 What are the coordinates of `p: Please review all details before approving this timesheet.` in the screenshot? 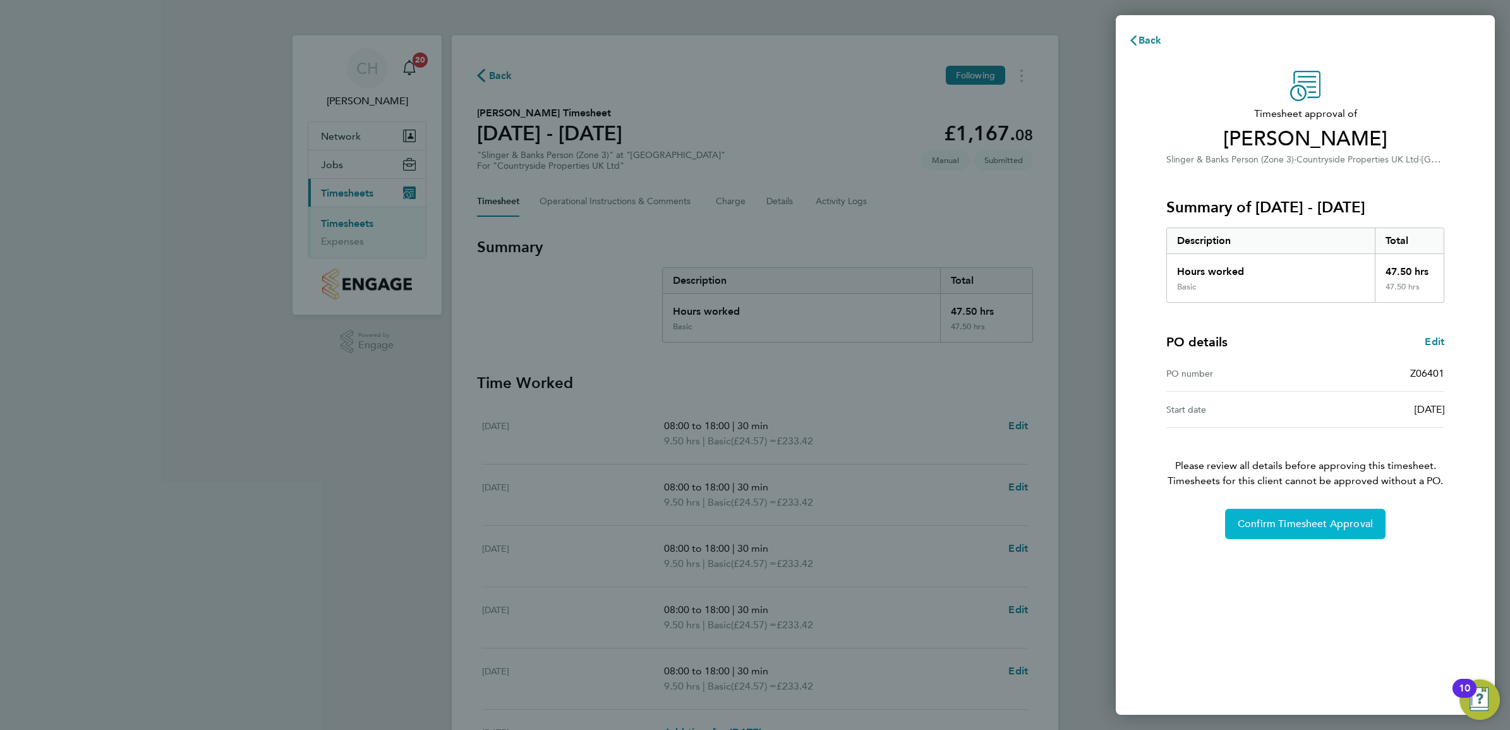 It's located at (1305, 458).